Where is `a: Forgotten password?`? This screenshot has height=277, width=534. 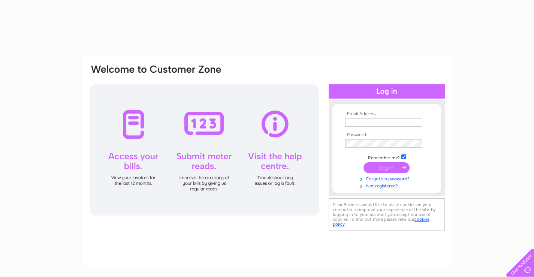 a: Forgotten password? is located at coordinates (388, 178).